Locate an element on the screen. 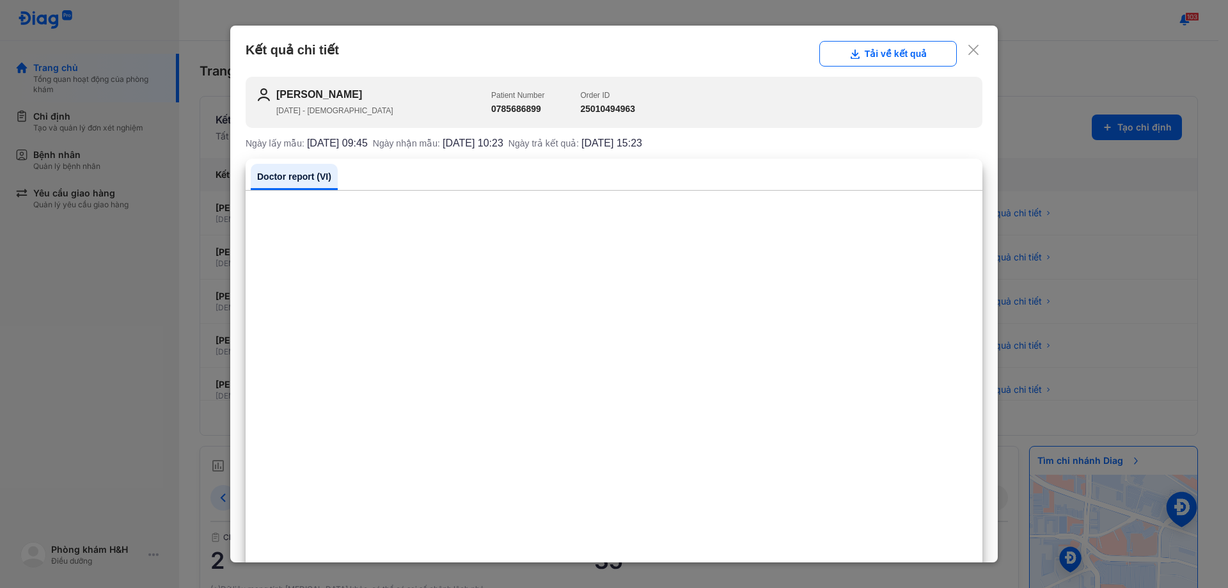 Image resolution: width=1228 pixels, height=588 pixels. div: Ngày nhận mẫu: is located at coordinates (438, 143).